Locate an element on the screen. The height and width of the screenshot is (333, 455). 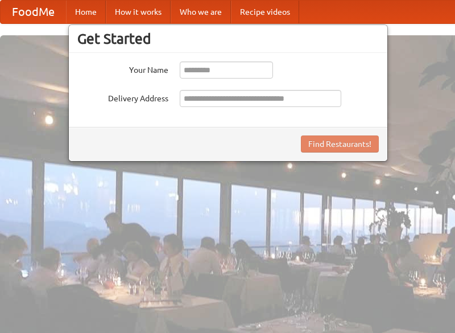
button: Find Restaurants! is located at coordinates (340, 144).